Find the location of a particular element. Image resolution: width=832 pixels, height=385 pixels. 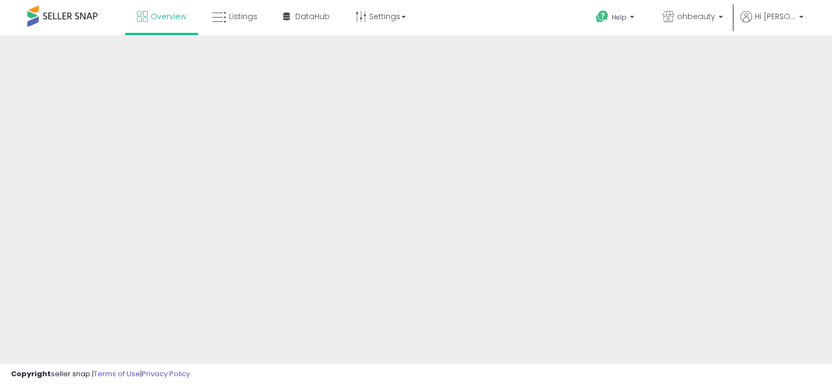

strong: Copyright is located at coordinates (31, 374).